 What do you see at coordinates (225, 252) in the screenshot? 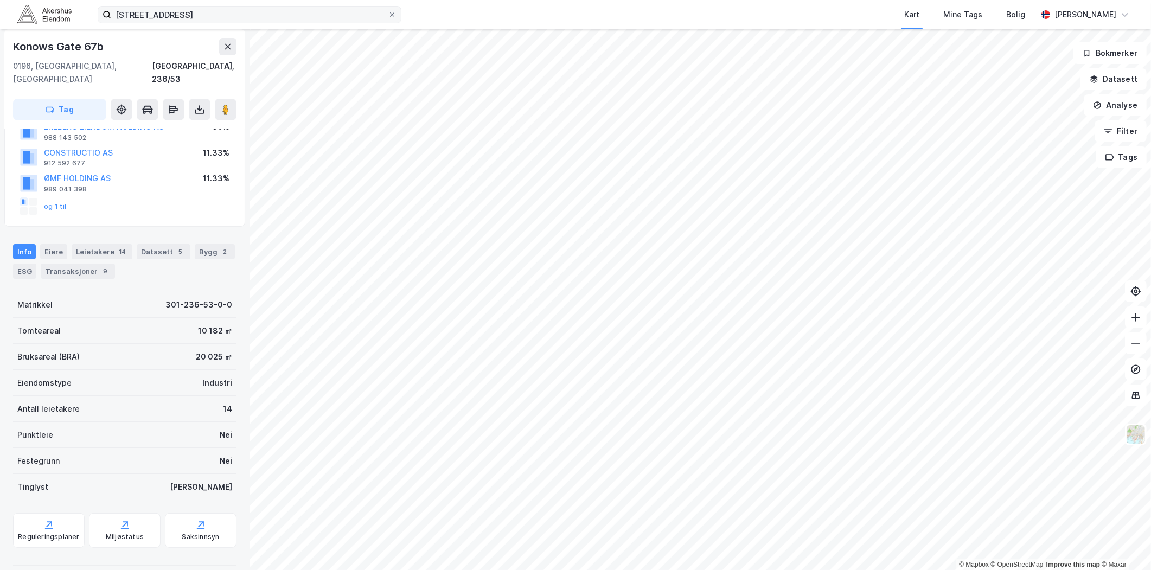
I see `div: 2` at bounding box center [225, 252].